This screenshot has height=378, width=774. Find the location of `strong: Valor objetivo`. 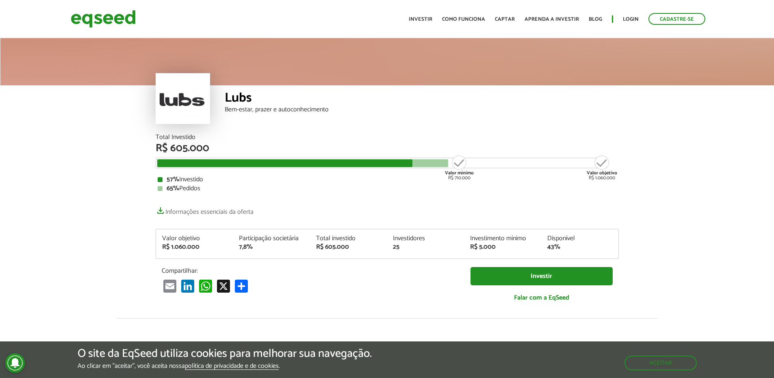

strong: Valor objetivo is located at coordinates (602, 173).